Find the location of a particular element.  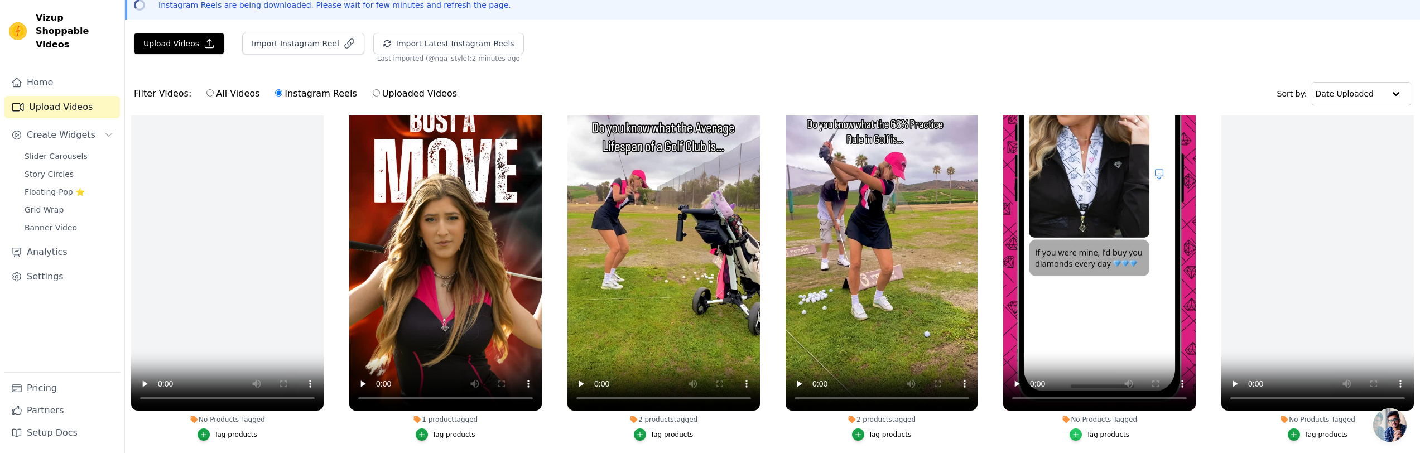

a: Floating-Pop ⭐ is located at coordinates (69, 192).